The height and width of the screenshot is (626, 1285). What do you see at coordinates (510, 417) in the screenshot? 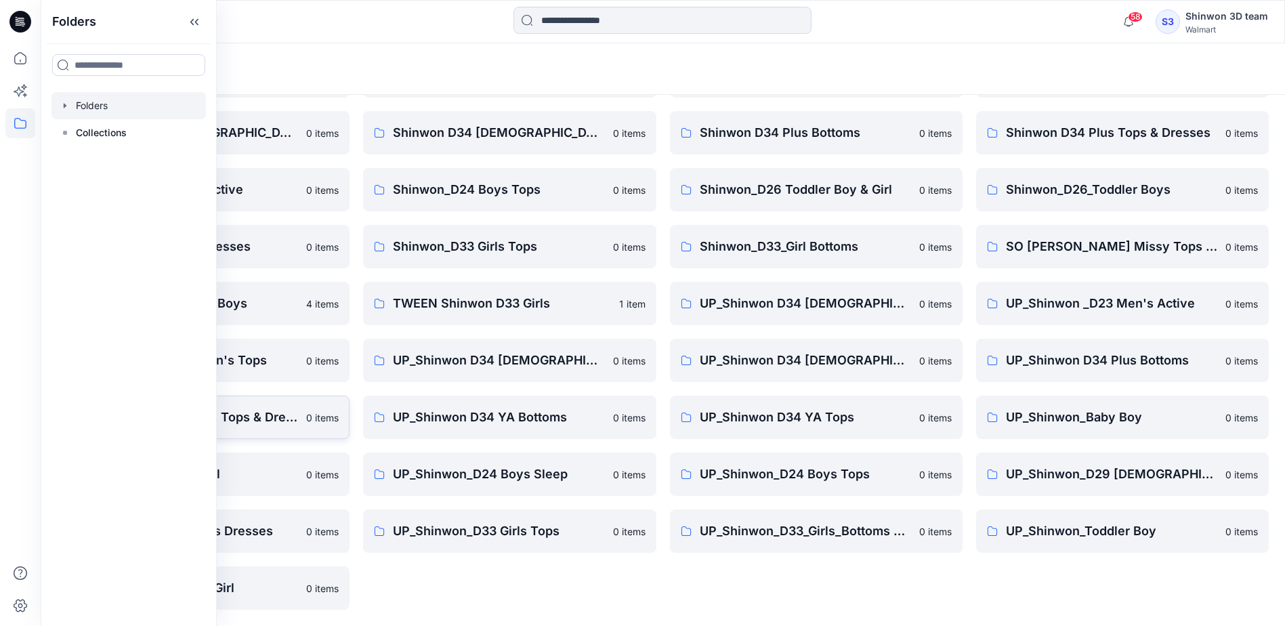
I see `a: UP_Shinwon D34 YA Bottoms0 items` at bounding box center [510, 417].